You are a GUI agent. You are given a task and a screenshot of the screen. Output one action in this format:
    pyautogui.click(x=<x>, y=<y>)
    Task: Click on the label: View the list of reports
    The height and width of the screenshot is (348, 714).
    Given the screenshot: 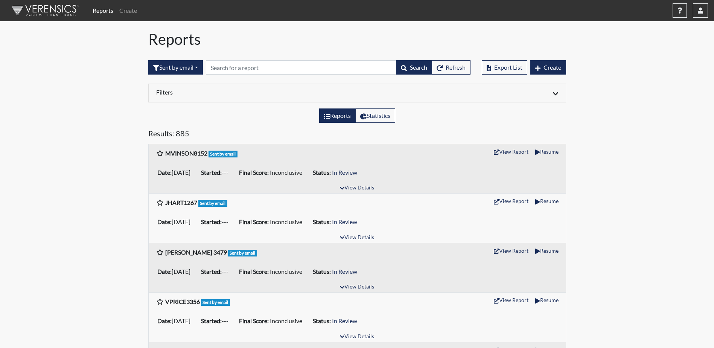 What is the action you would take?
    pyautogui.click(x=337, y=116)
    